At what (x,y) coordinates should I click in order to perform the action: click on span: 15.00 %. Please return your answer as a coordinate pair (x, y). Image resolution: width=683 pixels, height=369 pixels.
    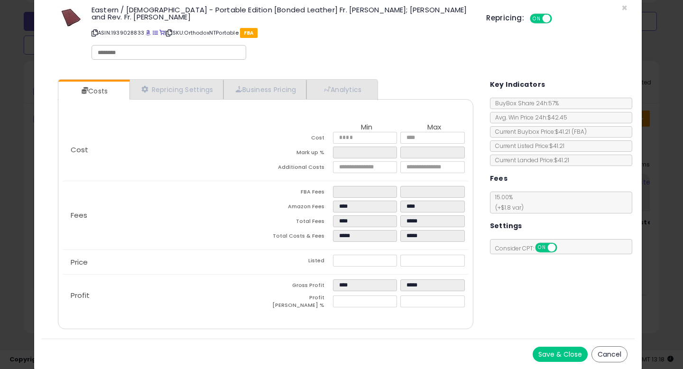
    Looking at the image, I should click on (507, 202).